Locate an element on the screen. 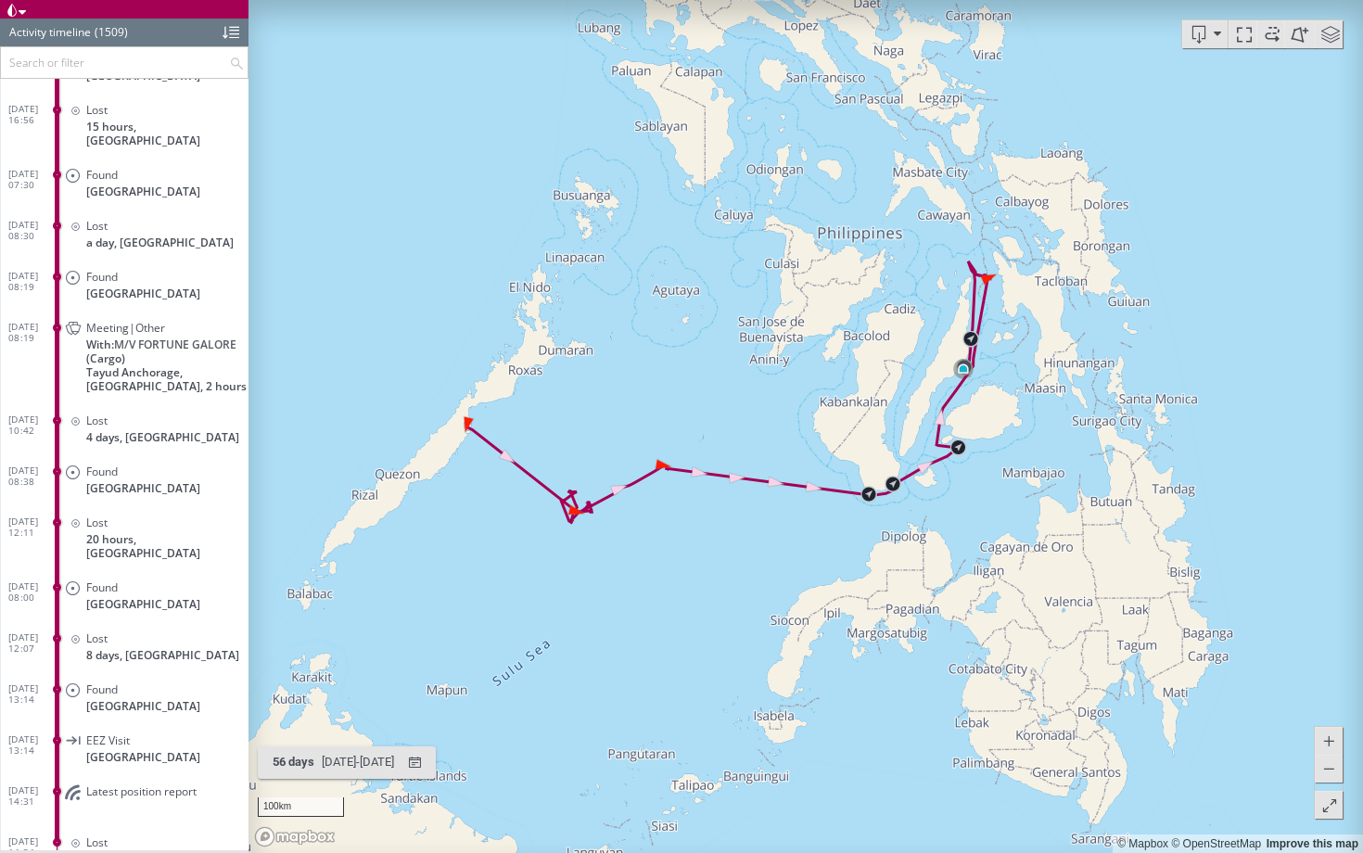 The image size is (1363, 853). div: Toggle vessel historical path is located at coordinates (1271, 34).